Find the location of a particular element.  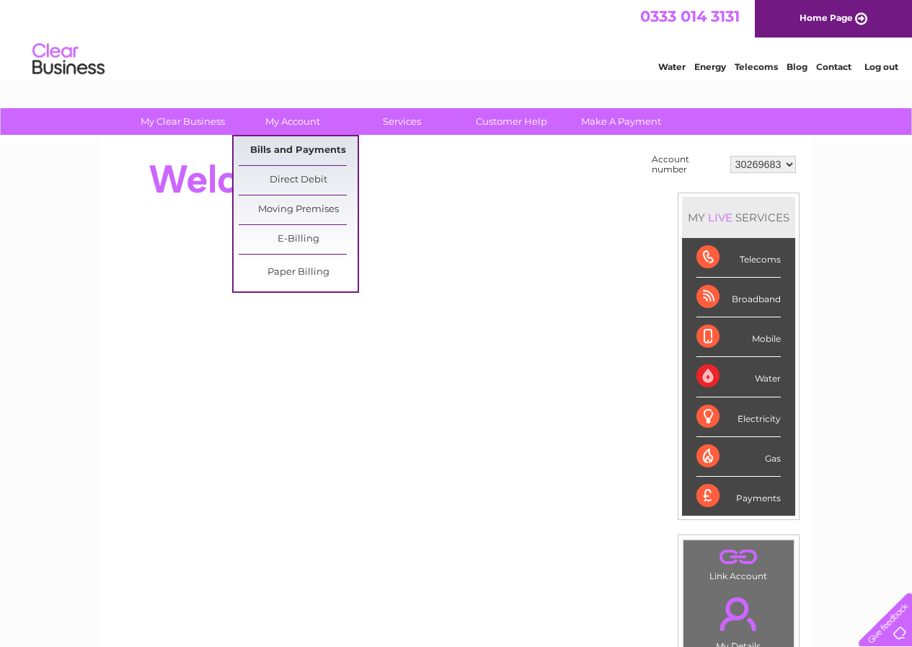

a: Contact is located at coordinates (834, 66).